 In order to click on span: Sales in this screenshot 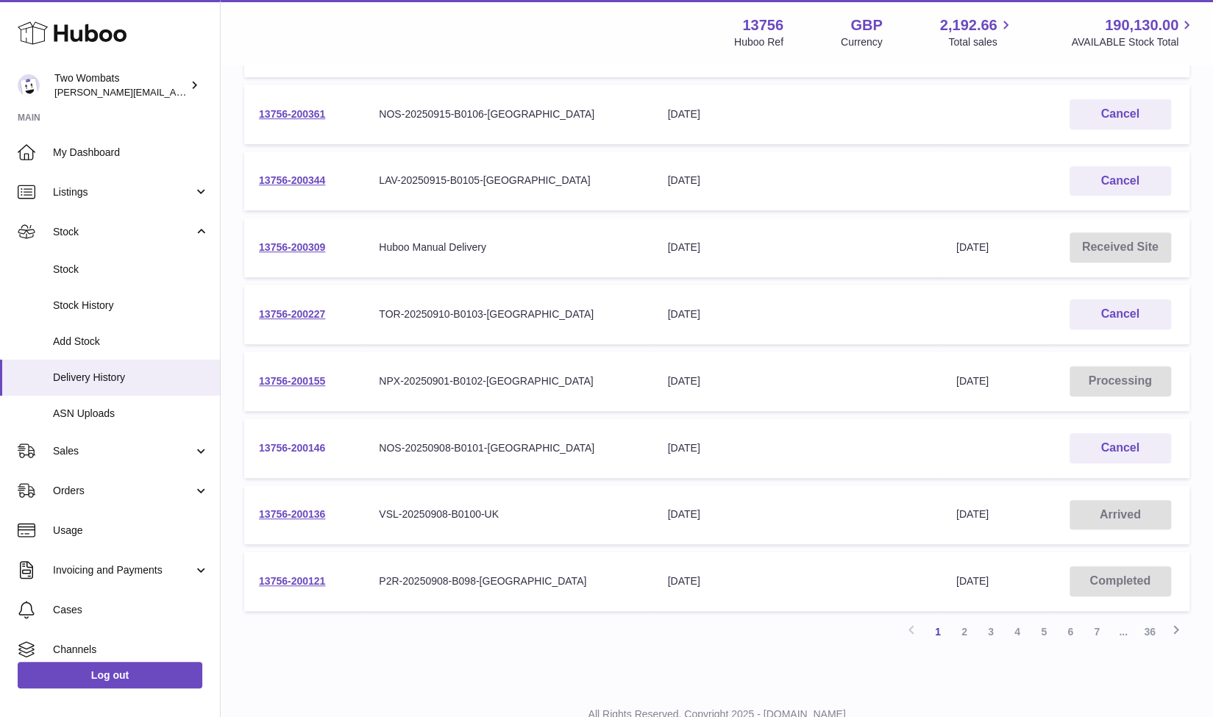, I will do `click(123, 451)`.